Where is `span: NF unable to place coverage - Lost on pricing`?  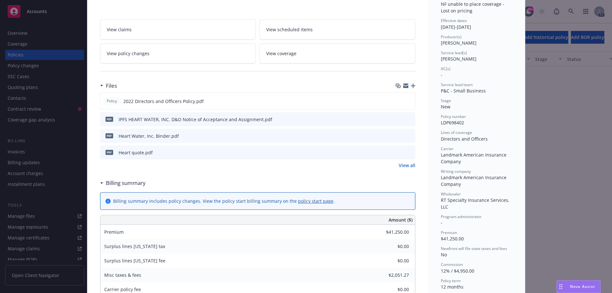
span: NF unable to place coverage - Lost on pricing is located at coordinates (473, 7).